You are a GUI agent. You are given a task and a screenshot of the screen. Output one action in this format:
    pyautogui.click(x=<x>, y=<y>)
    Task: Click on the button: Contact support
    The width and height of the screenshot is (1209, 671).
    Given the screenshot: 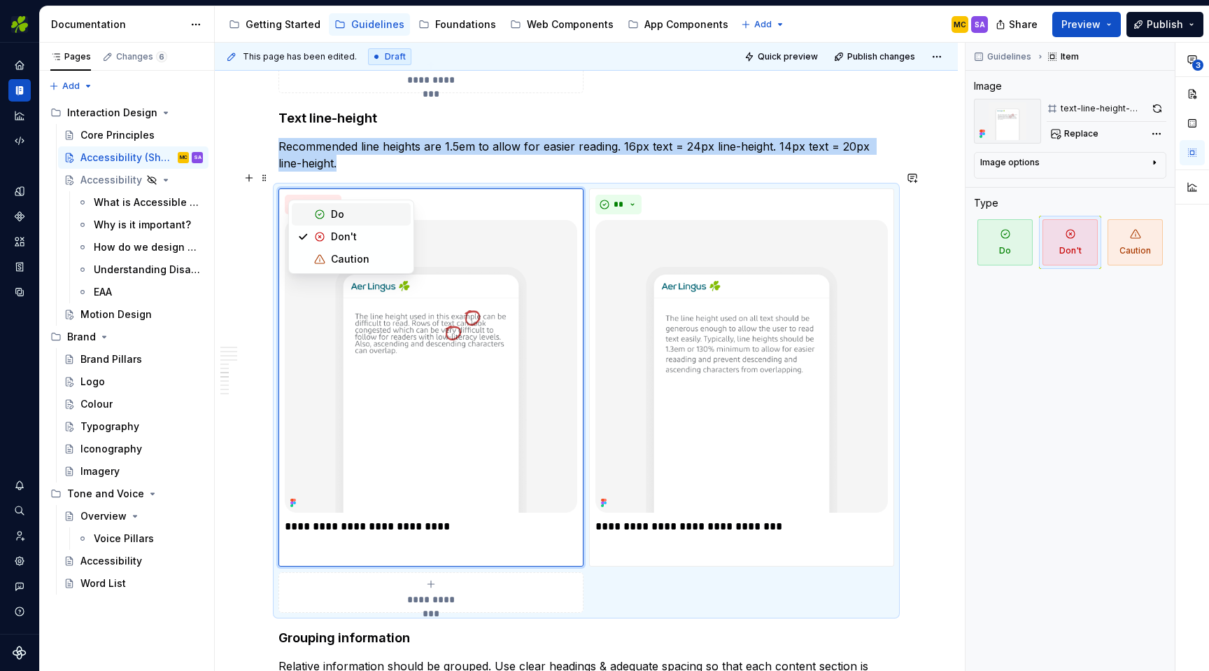 What is the action you would take?
    pyautogui.click(x=20, y=586)
    